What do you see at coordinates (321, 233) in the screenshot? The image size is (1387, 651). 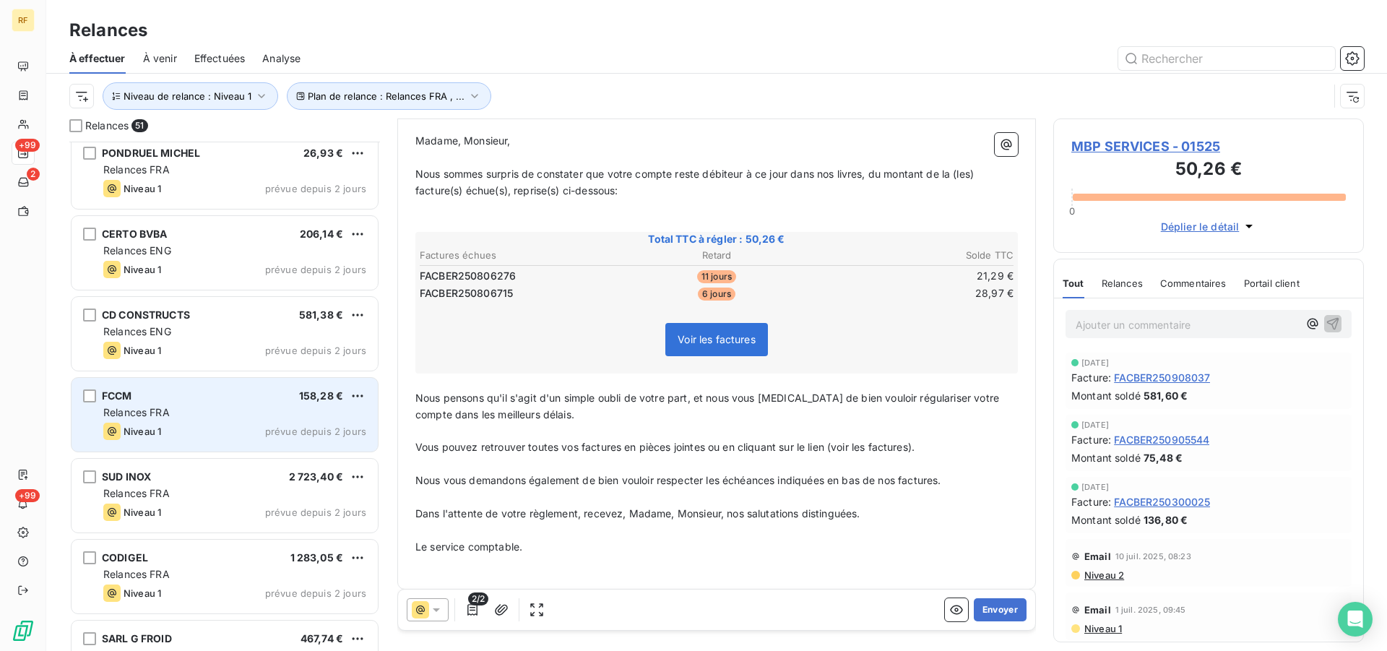 I see `span: 206,14 €` at bounding box center [321, 233].